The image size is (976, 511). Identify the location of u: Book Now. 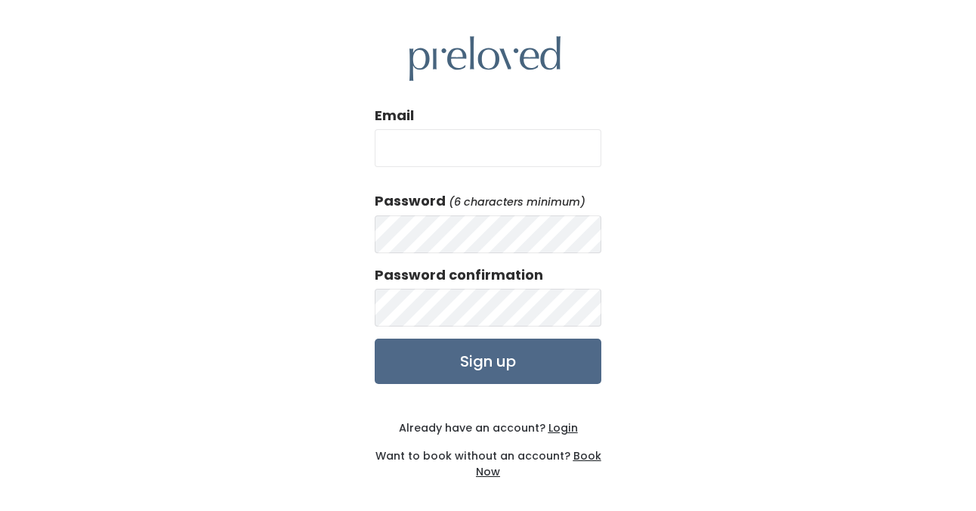
(539, 463).